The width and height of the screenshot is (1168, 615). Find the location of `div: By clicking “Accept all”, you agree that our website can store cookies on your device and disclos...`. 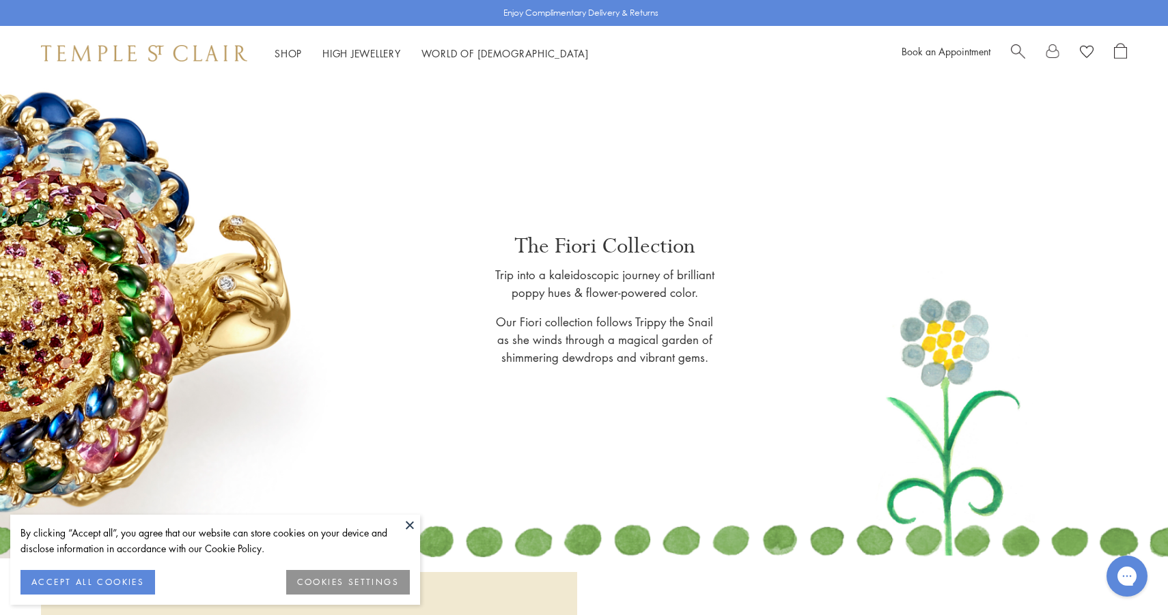

div: By clicking “Accept all”, you agree that our website can store cookies on your device and disclos... is located at coordinates (215, 541).